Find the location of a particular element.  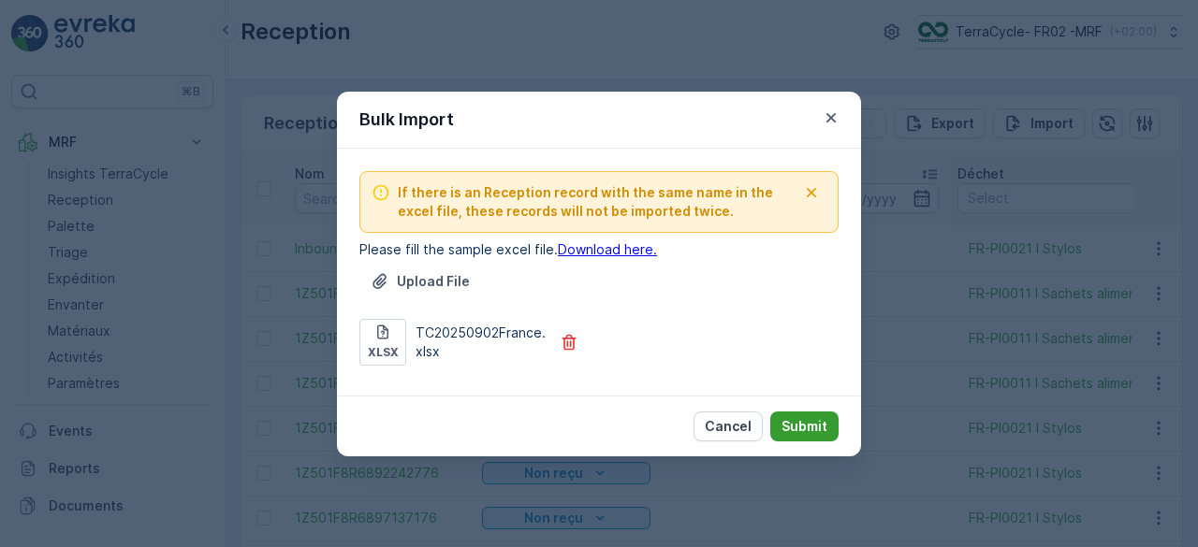

p: Please fill the sample excel file. is located at coordinates (599, 250).